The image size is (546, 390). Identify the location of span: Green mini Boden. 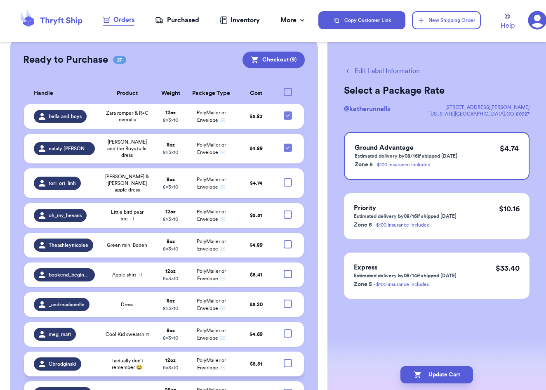
(127, 245).